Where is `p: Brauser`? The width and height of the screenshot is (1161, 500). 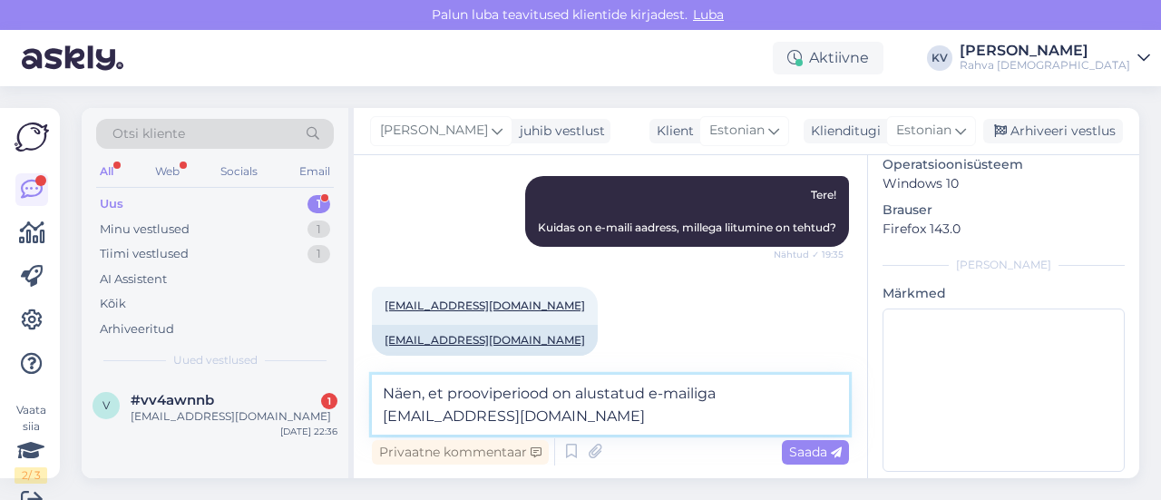
p: Brauser is located at coordinates (1003, 210).